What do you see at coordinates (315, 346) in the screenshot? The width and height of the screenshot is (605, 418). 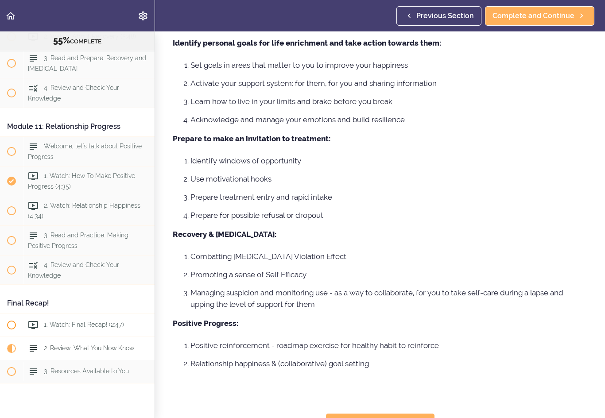 I see `span: Positive reinforcement - roadmap exercise for healthy habit to reinforce` at bounding box center [315, 346].